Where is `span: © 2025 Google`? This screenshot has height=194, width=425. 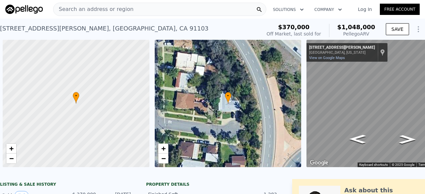
span: © 2025 Google is located at coordinates (403, 165).